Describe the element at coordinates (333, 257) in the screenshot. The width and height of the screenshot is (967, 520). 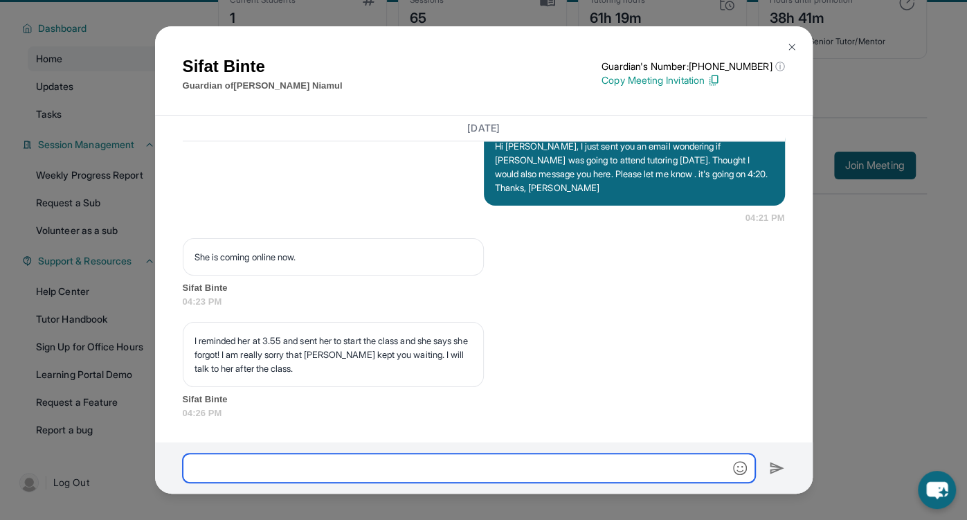
I see `p: She is coming online now.` at that location.